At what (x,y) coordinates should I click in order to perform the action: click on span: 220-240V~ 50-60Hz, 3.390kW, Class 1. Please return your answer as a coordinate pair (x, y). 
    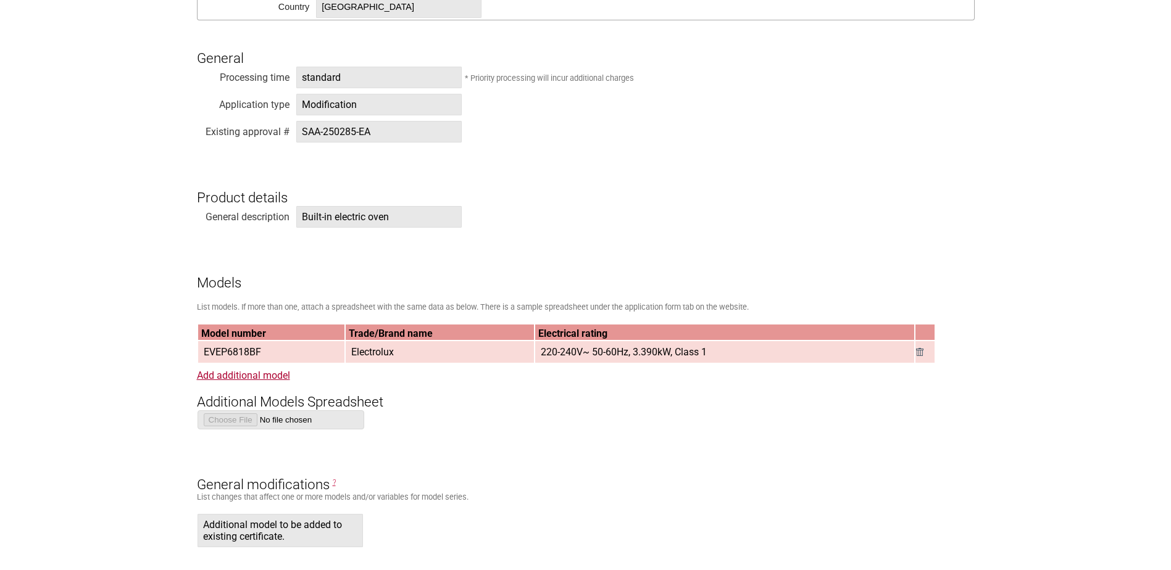
    Looking at the image, I should click on (623, 352).